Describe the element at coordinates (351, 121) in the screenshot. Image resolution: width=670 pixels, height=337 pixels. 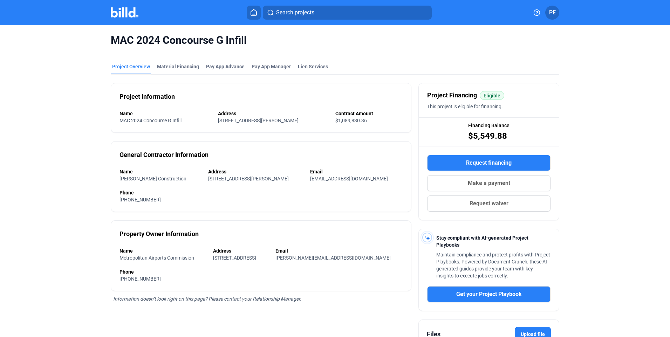
I see `span: $1,089,830.36` at that location.